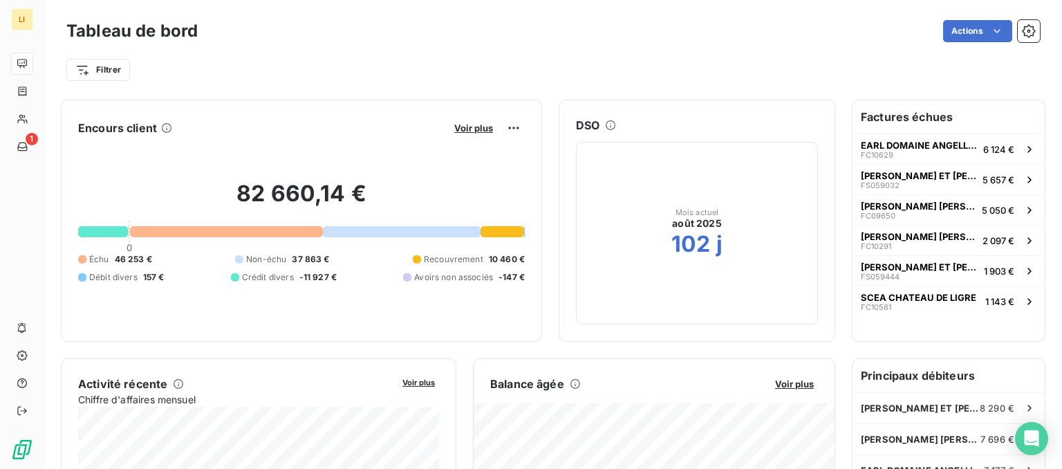 The width and height of the screenshot is (1062, 469). Describe the element at coordinates (999, 241) in the screenshot. I see `span: 2 097 €` at that location.